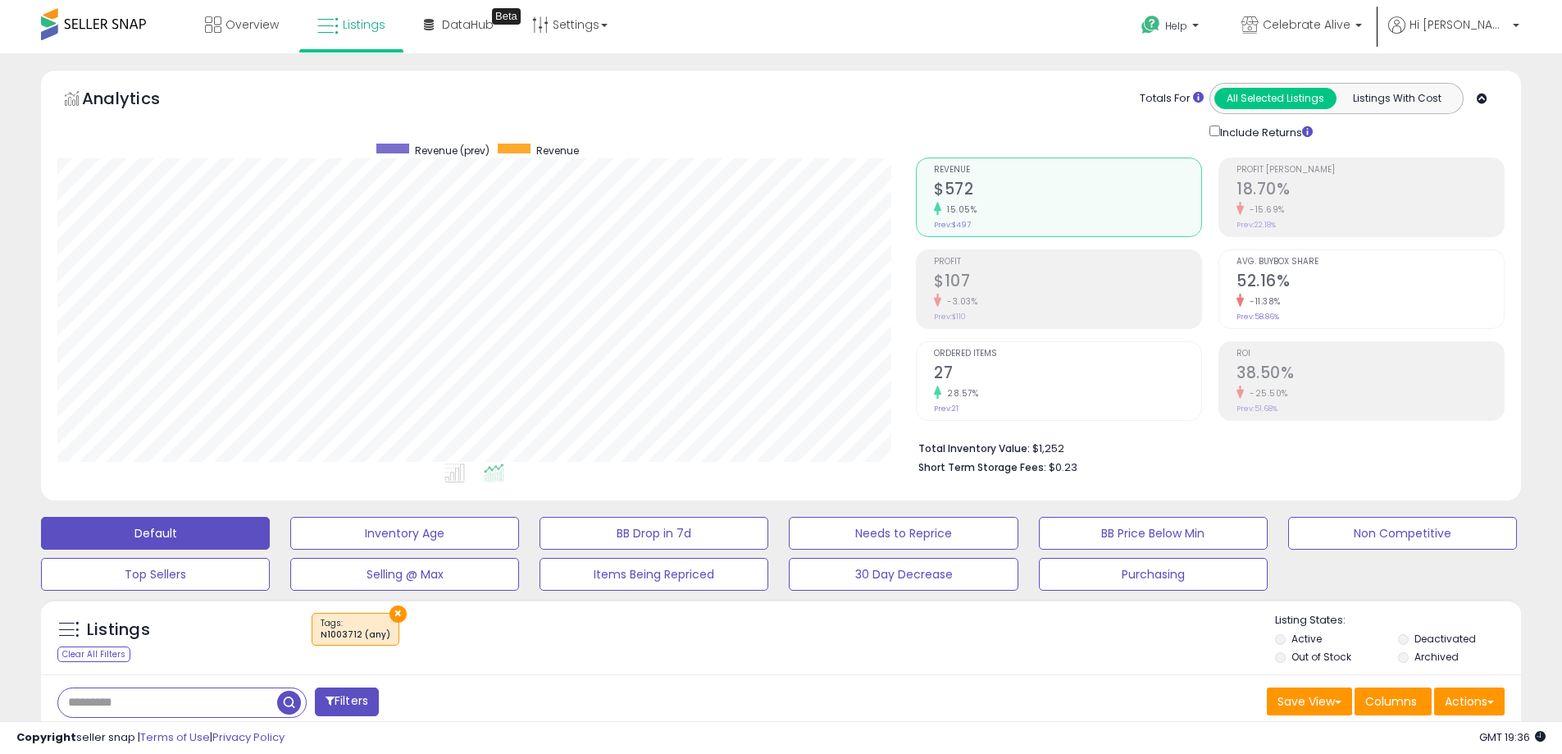 The height and width of the screenshot is (754, 1562). What do you see at coordinates (1262, 301) in the screenshot?
I see `small: -11.38%` at bounding box center [1262, 301].